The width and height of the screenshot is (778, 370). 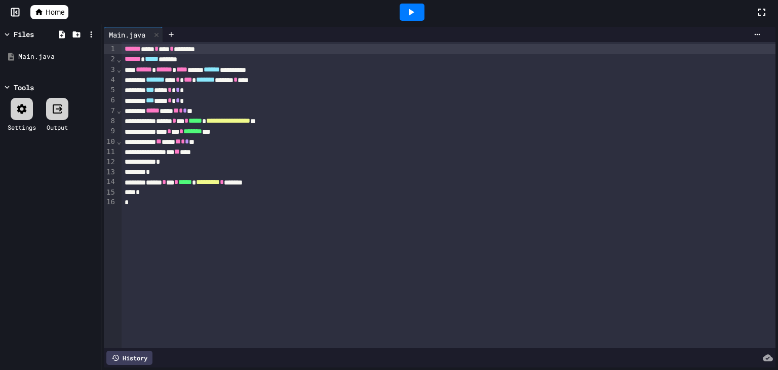 What do you see at coordinates (110, 131) in the screenshot?
I see `div: 9` at bounding box center [110, 131].